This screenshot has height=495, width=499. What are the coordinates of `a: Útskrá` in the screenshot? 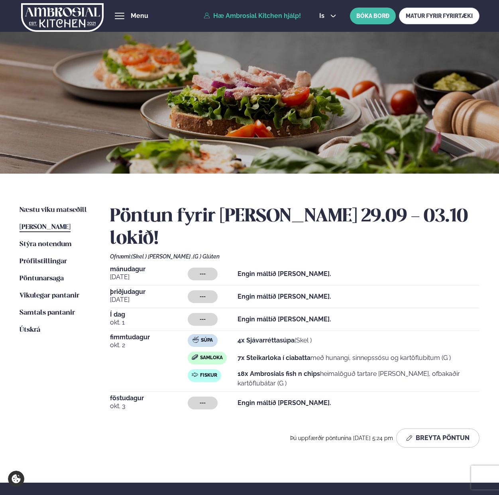 It's located at (30, 330).